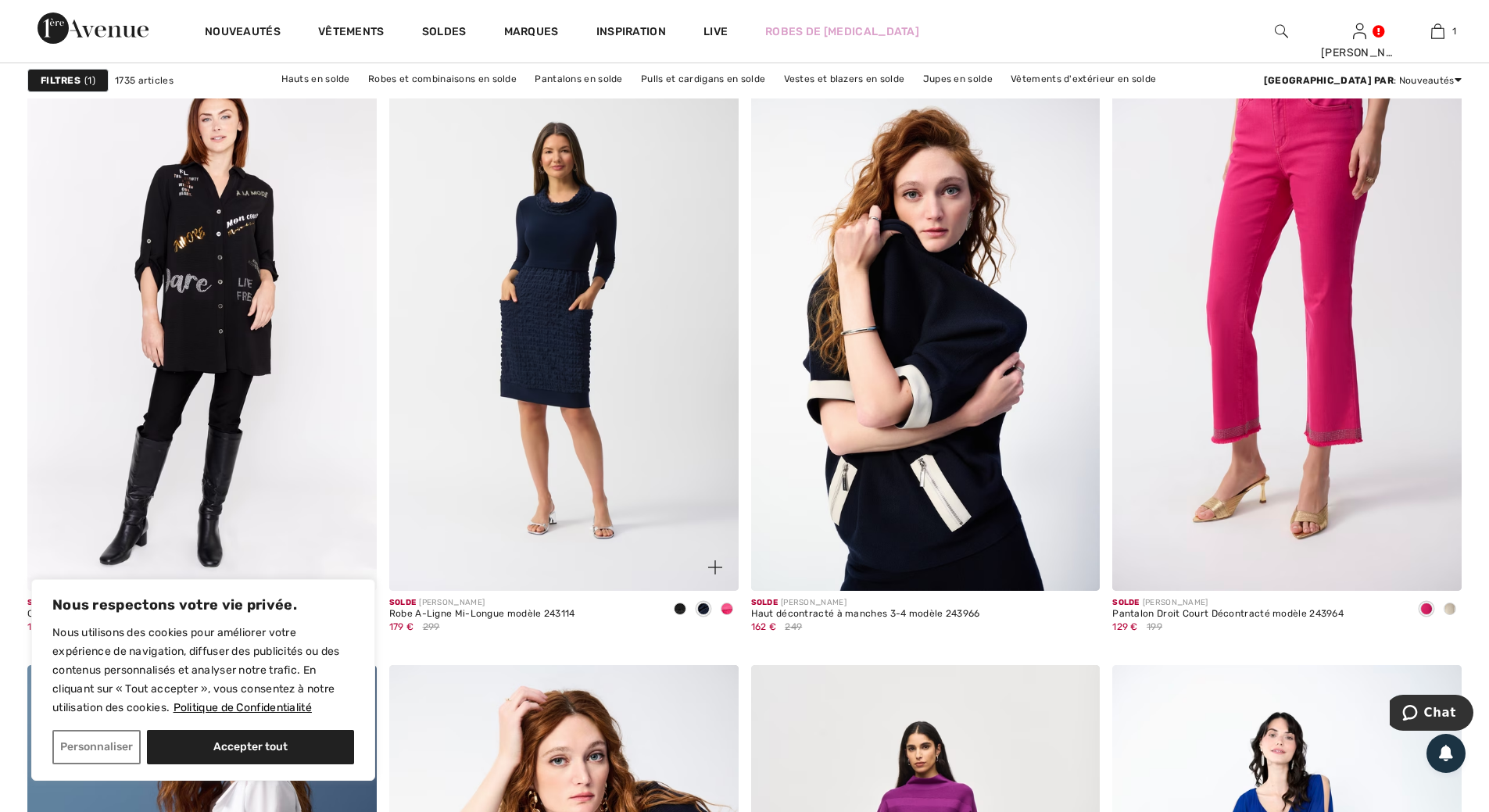 The height and width of the screenshot is (812, 1489). What do you see at coordinates (60, 80) in the screenshot?
I see `strong: Filtres` at bounding box center [60, 80].